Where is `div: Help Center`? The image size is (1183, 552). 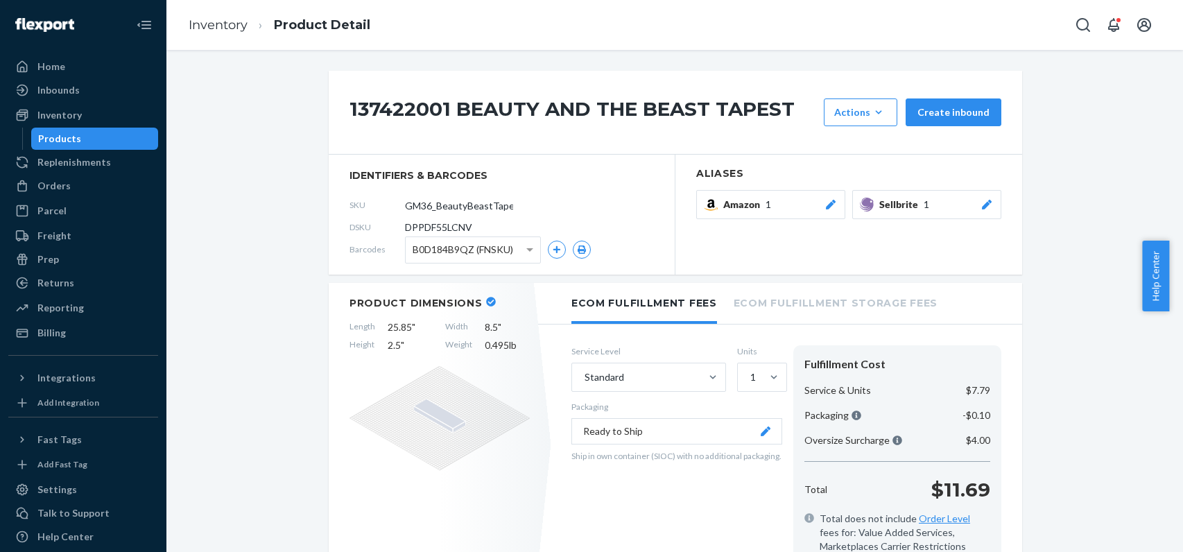
div: Help Center is located at coordinates (65, 537).